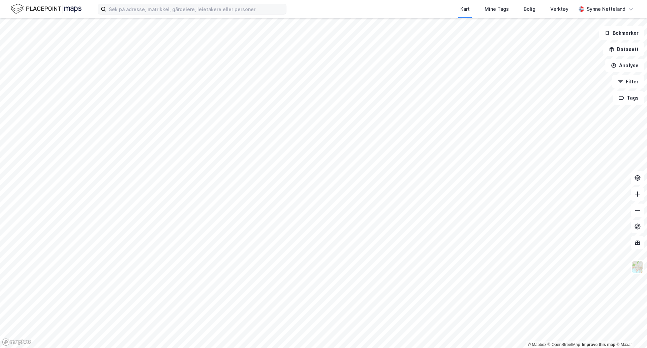  What do you see at coordinates (630, 331) in the screenshot?
I see `div: Kontrollprogram for chat` at bounding box center [630, 331].